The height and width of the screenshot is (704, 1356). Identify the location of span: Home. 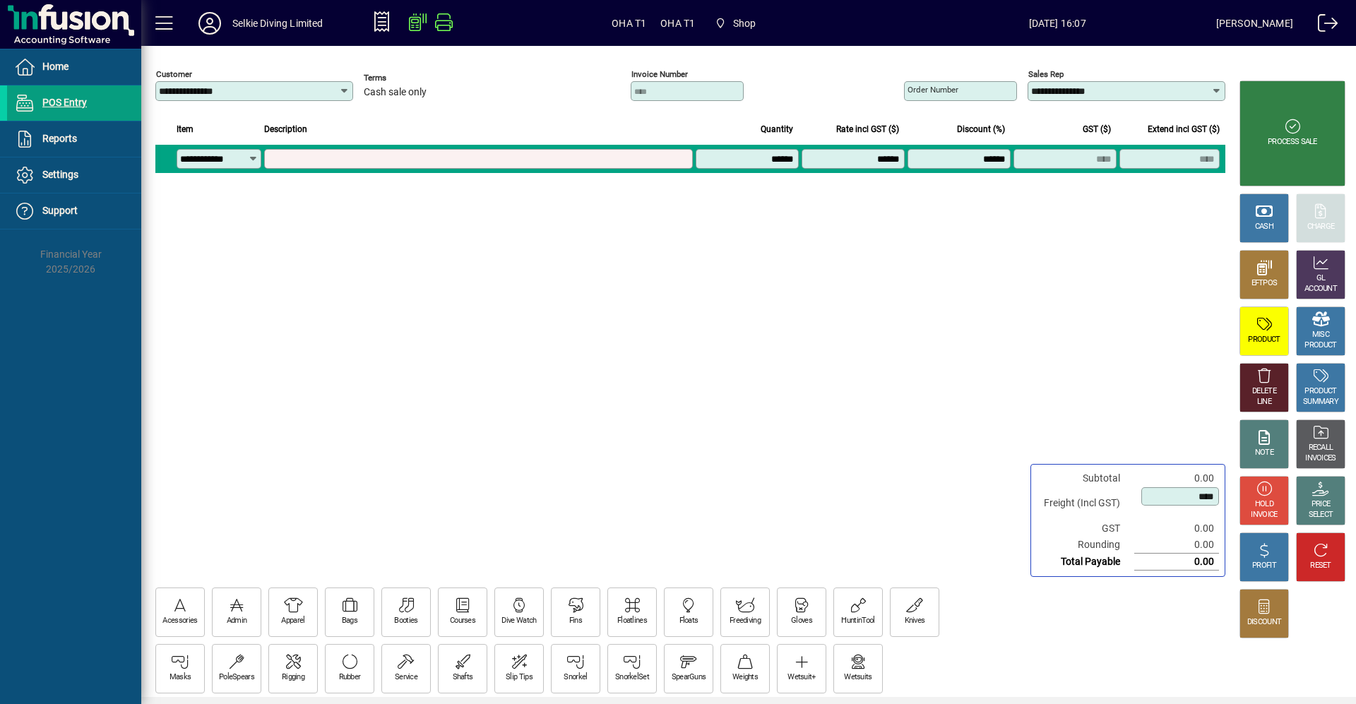
(55, 66).